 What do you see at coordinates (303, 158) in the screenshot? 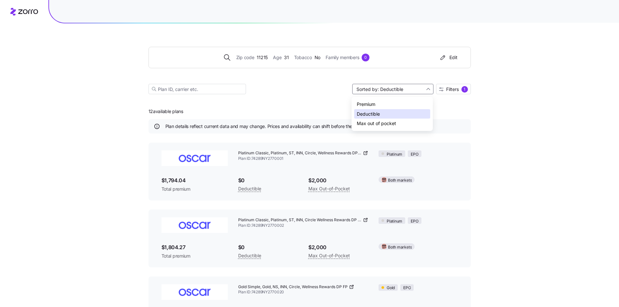
I see `span: Plan ID: 74289NY2770001` at bounding box center [303, 158].